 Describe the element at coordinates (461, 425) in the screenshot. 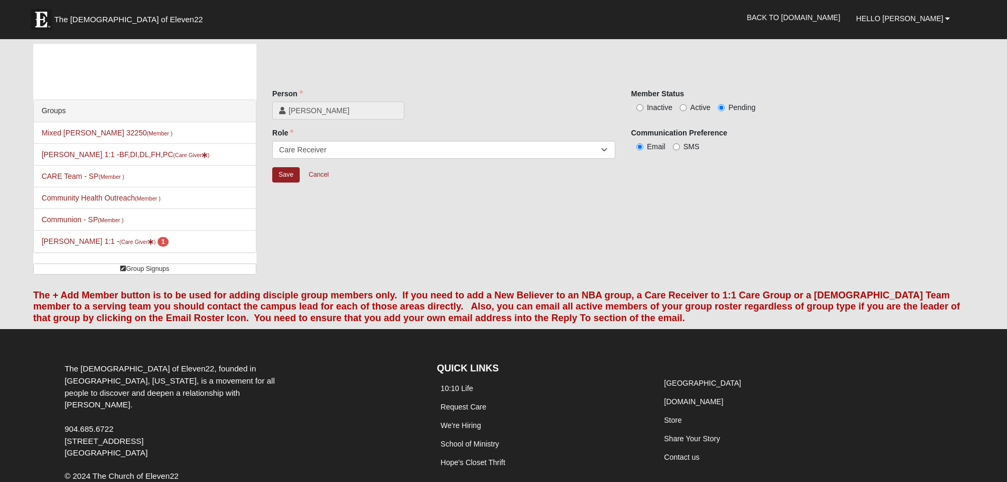

I see `a: We're Hiring` at that location.